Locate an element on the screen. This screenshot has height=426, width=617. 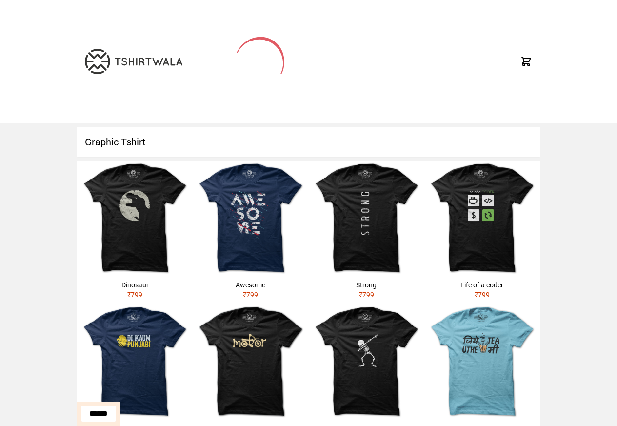
div: Life of a coder is located at coordinates (482, 285).